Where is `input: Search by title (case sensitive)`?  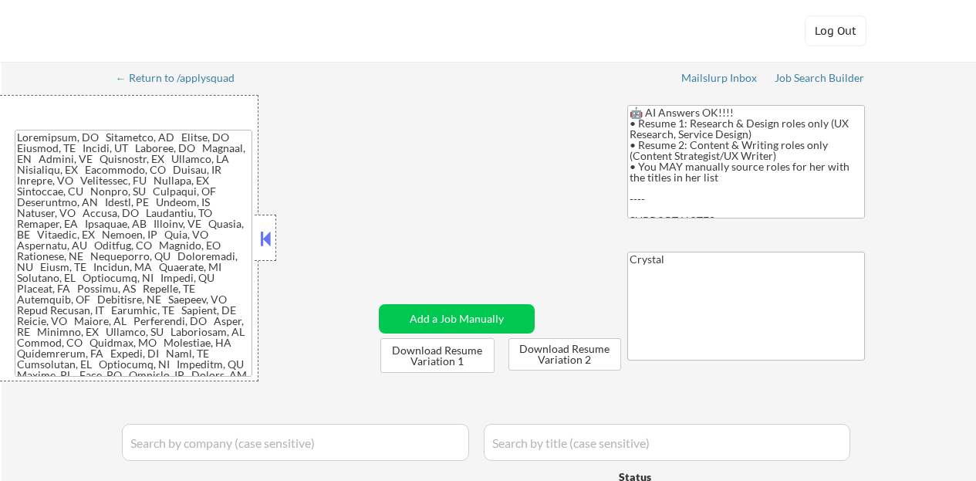
input: Search by title (case sensitive) is located at coordinates (667, 442).